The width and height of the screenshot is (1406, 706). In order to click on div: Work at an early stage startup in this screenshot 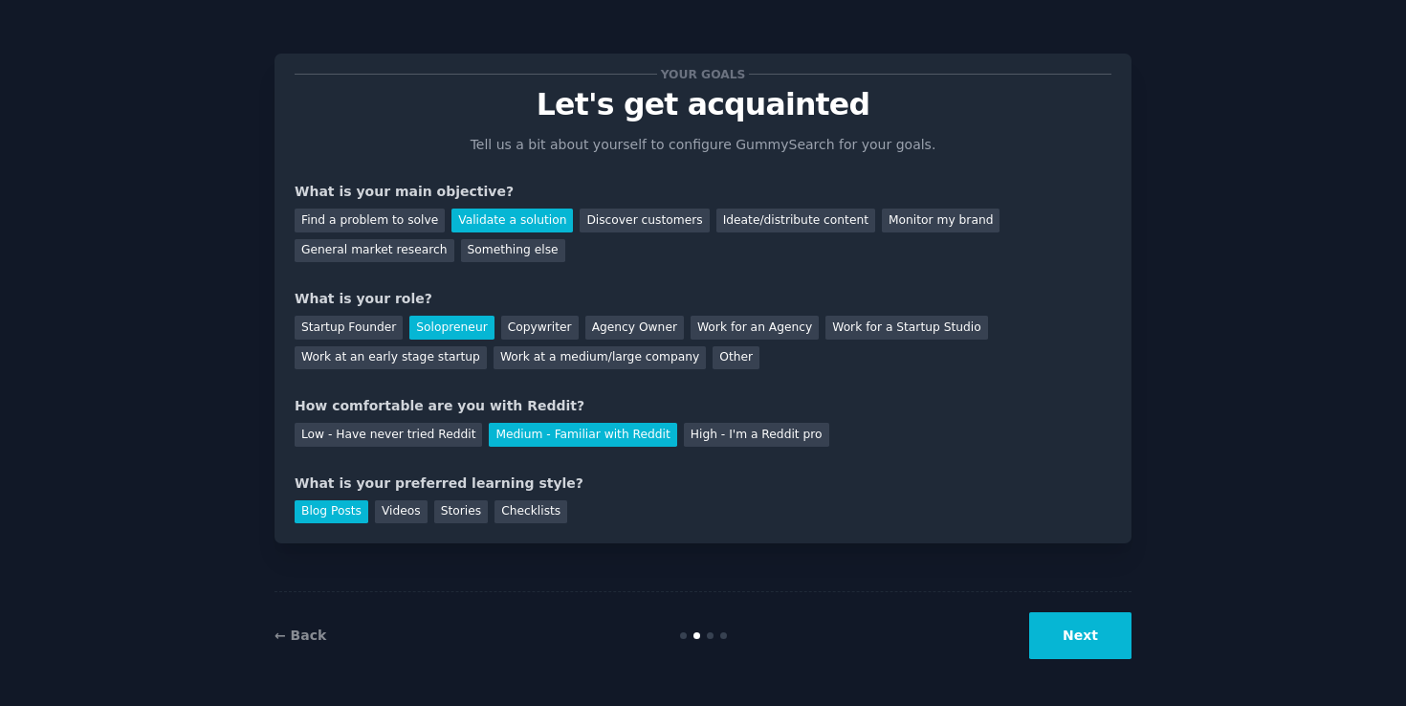, I will do `click(390, 358)`.